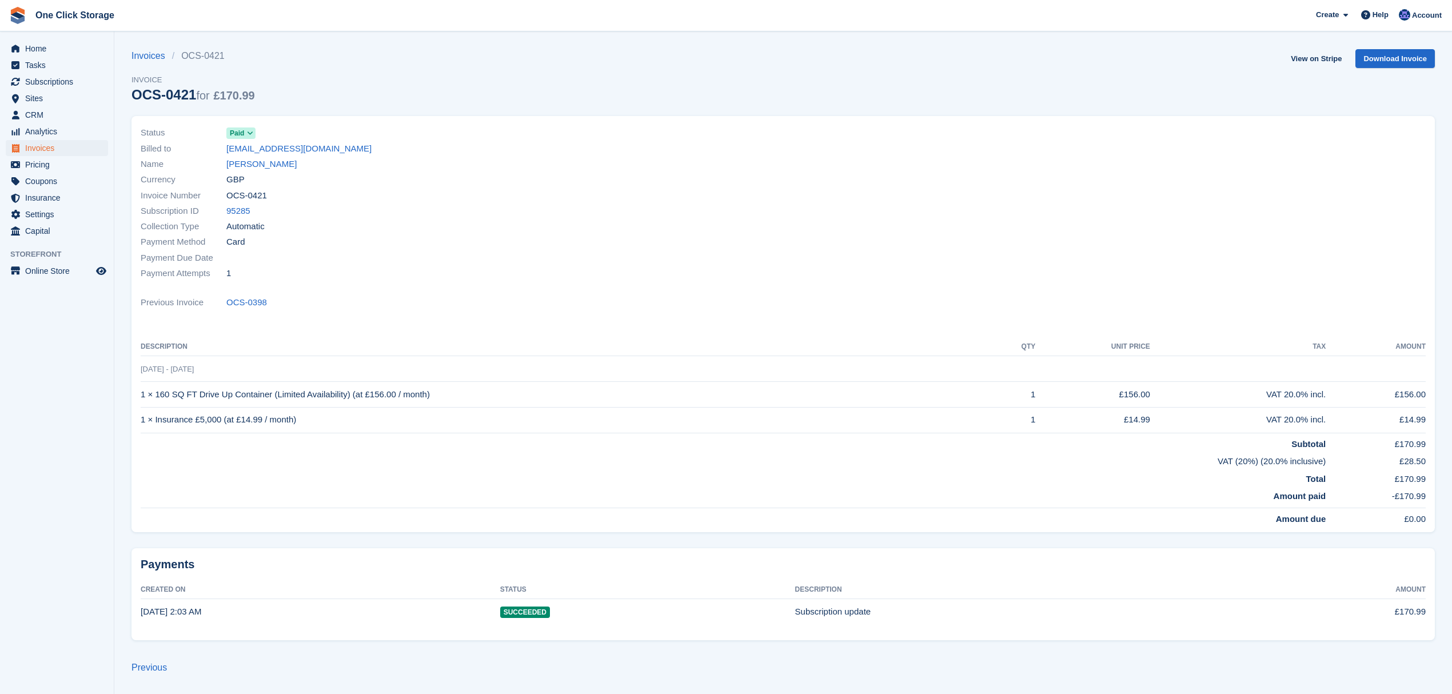  What do you see at coordinates (1309, 444) in the screenshot?
I see `strong: Subtotal` at bounding box center [1309, 444].